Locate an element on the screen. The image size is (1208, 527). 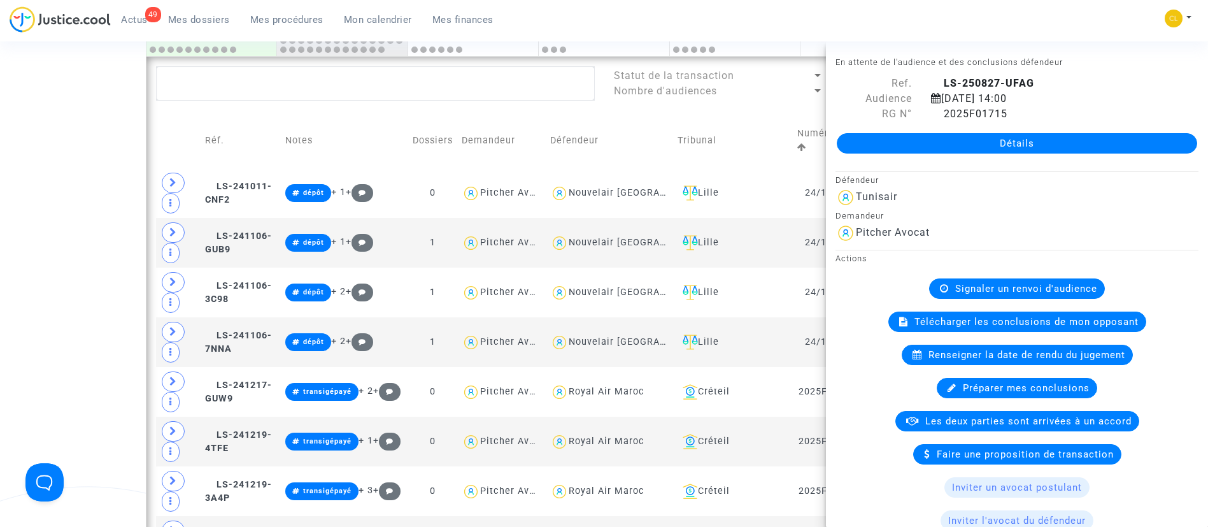
td: 24/12491 is located at coordinates (827, 243).